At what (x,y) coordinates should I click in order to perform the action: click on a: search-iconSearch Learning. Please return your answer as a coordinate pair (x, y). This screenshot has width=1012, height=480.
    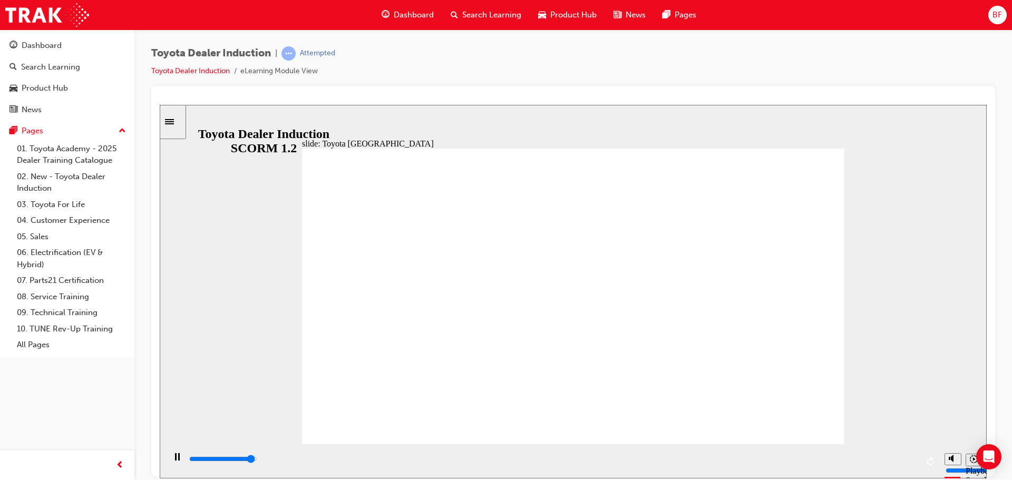
    Looking at the image, I should click on (486, 15).